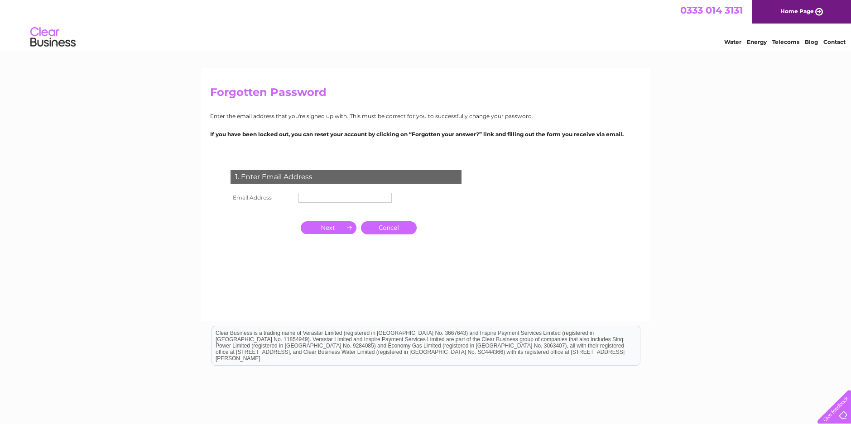  Describe the element at coordinates (786, 42) in the screenshot. I see `a: Telecoms` at that location.